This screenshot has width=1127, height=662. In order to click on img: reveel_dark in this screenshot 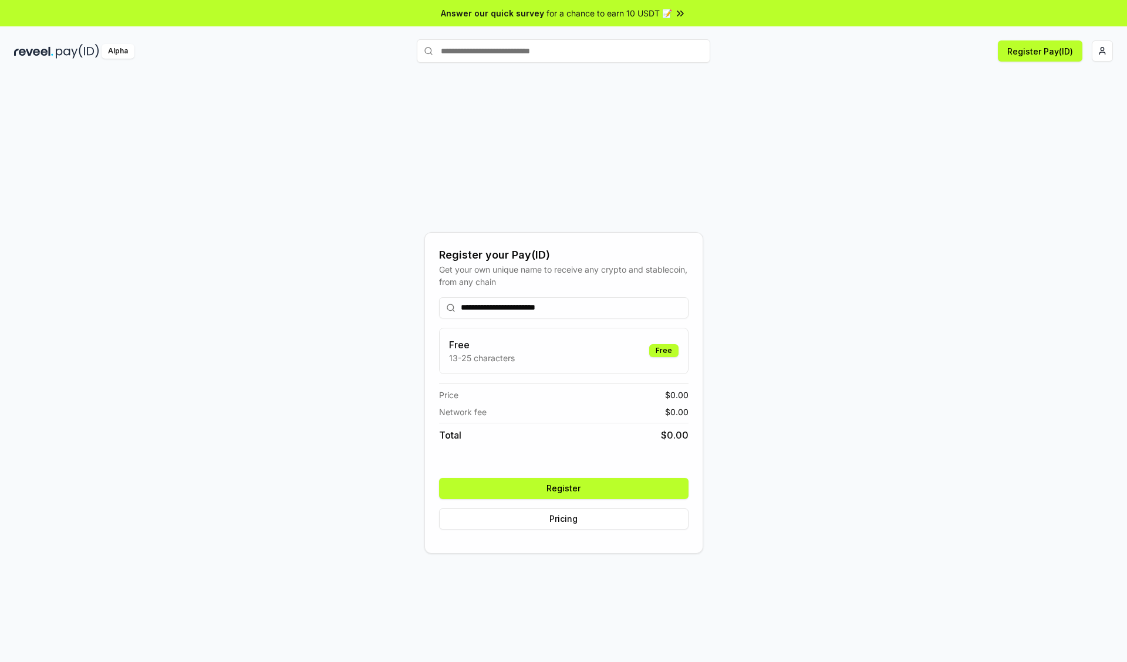, I will do `click(33, 51)`.